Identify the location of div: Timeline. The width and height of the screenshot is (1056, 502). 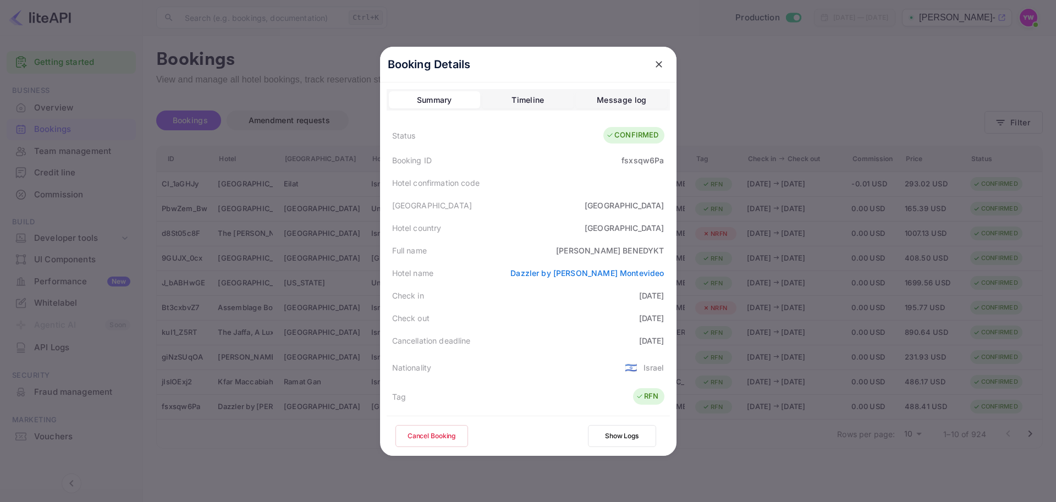
(527, 100).